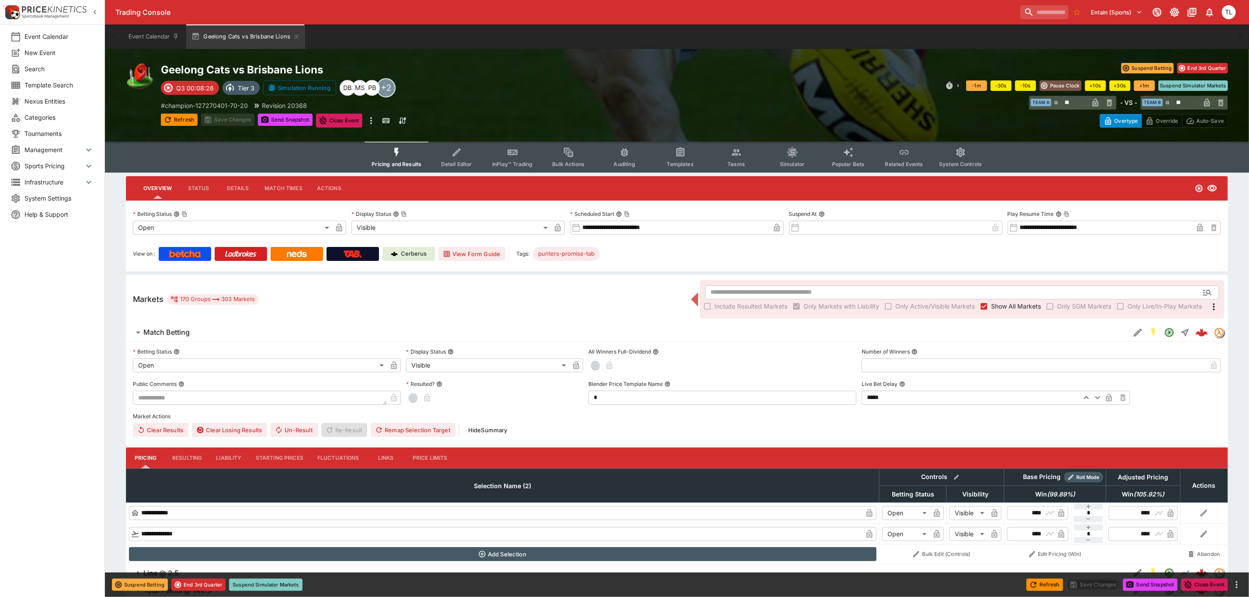 The height and width of the screenshot is (597, 1249). I want to click on em: ( 99.89 %), so click(1061, 495).